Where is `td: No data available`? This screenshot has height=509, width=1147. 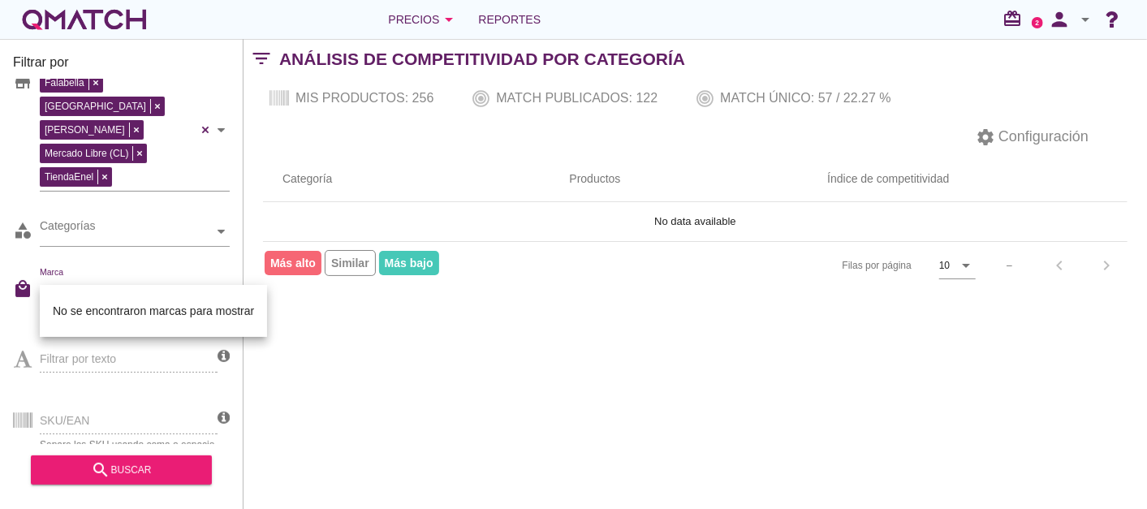
td: No data available is located at coordinates (695, 222).